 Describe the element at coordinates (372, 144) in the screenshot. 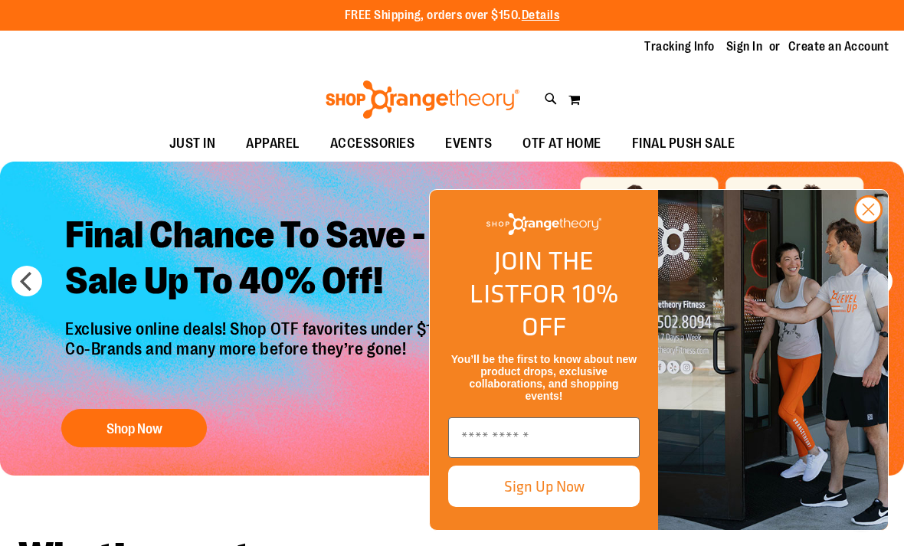

I see `a: ACCESSORIES` at that location.